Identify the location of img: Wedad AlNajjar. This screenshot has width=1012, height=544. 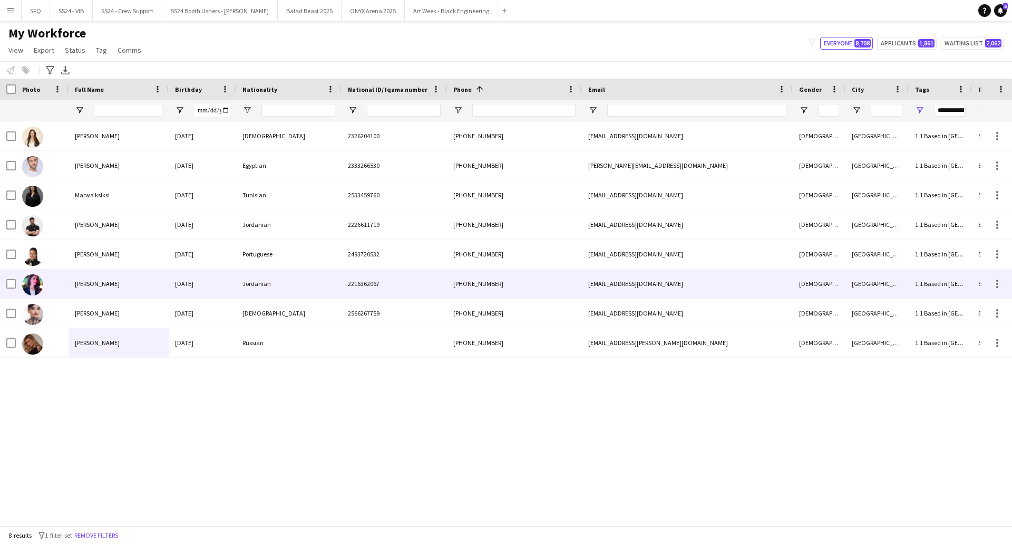
(33, 137).